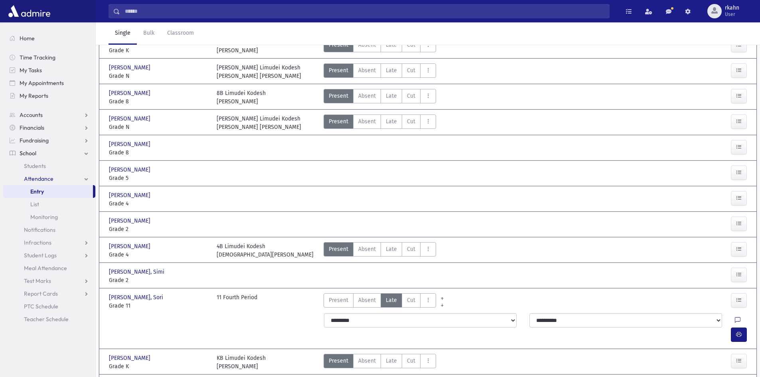  I want to click on span: Meal Attendance, so click(45, 268).